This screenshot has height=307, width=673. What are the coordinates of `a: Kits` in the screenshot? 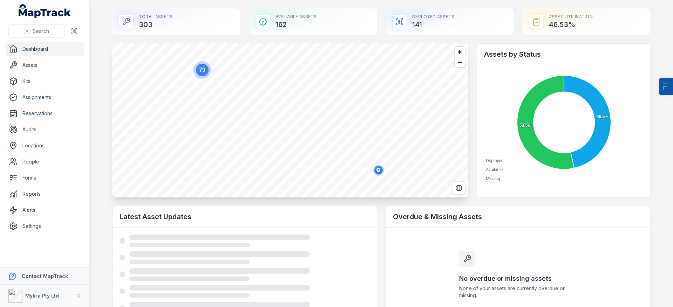 It's located at (45, 81).